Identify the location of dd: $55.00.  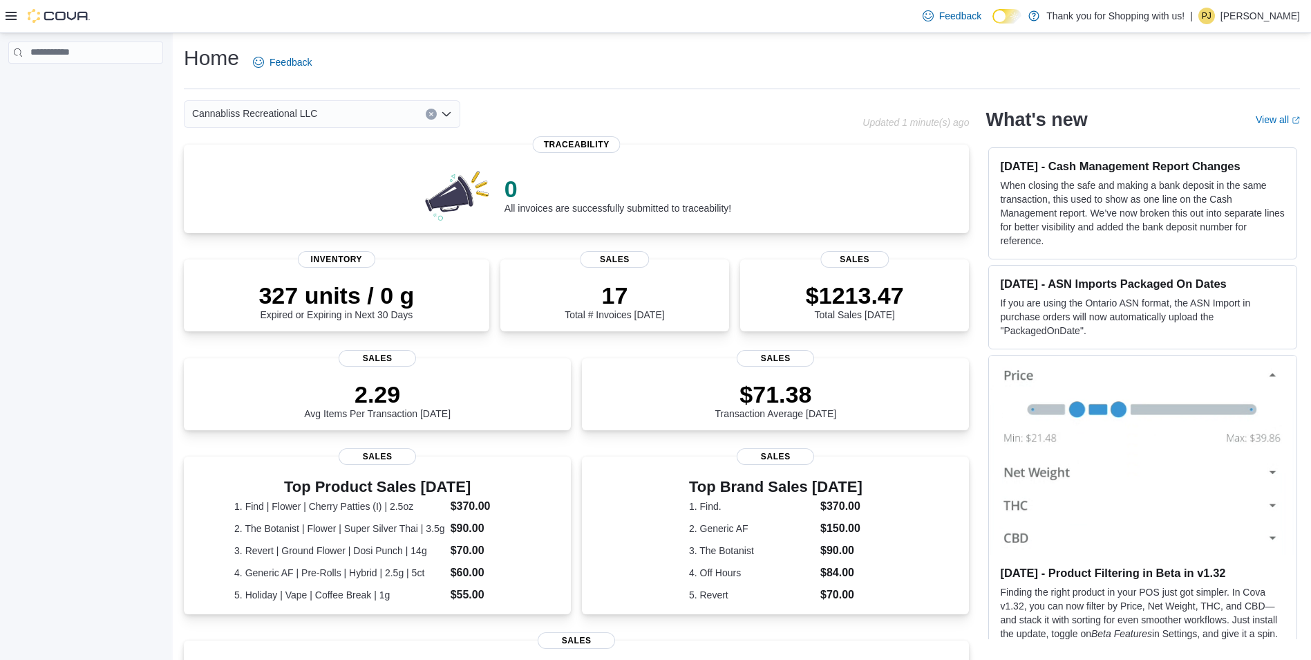
(486, 595).